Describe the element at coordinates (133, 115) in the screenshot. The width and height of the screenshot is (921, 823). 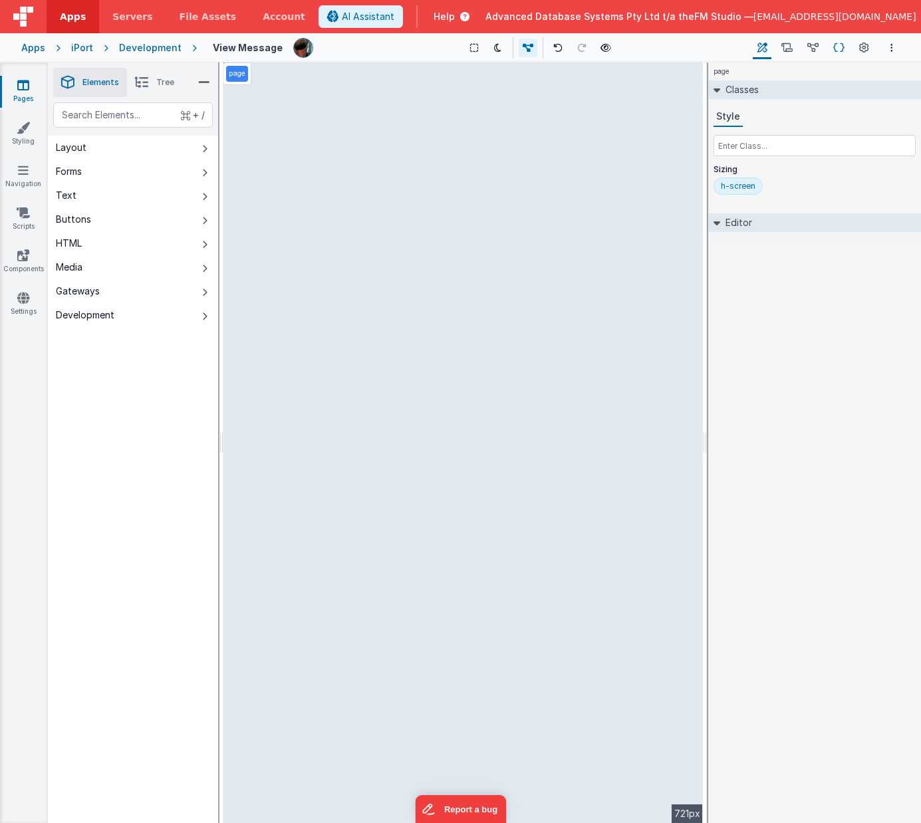
I see `input: Search Elements...` at that location.